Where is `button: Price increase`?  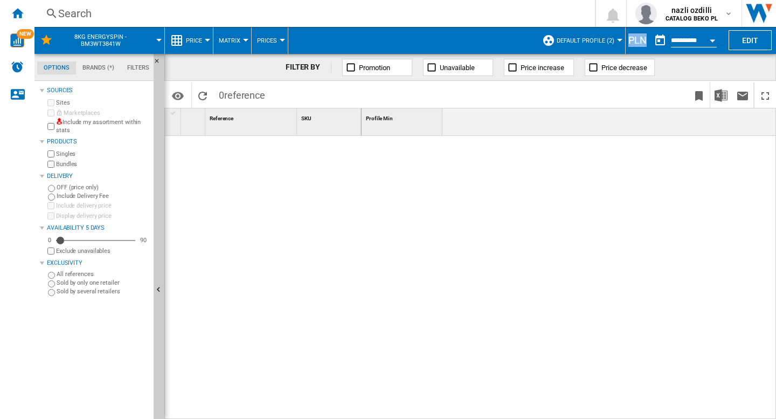
button: Price increase is located at coordinates (539, 67).